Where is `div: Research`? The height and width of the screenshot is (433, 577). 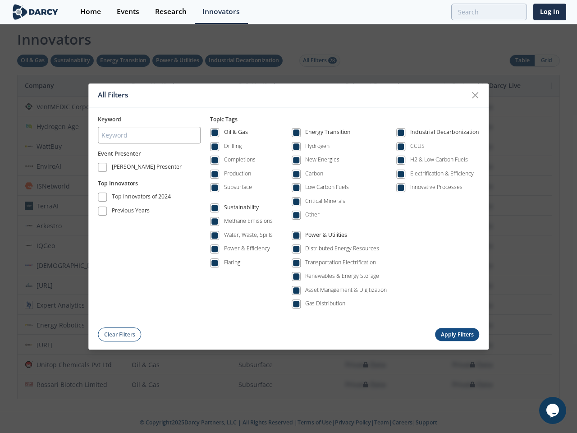
div: Research is located at coordinates (171, 12).